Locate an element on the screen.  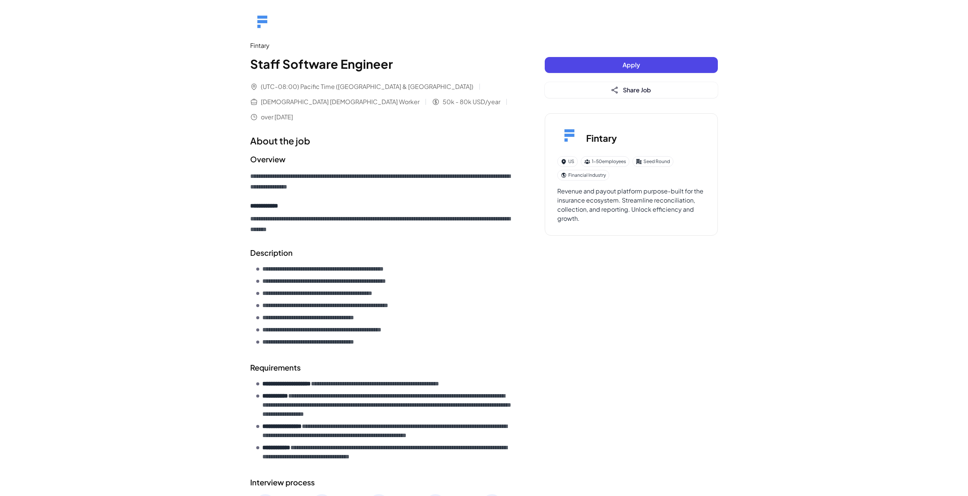
h2: Overview is located at coordinates (382, 159).